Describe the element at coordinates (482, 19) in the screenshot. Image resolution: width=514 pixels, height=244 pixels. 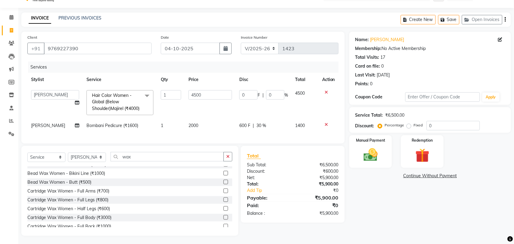
I see `button: Open Invoices` at that location.